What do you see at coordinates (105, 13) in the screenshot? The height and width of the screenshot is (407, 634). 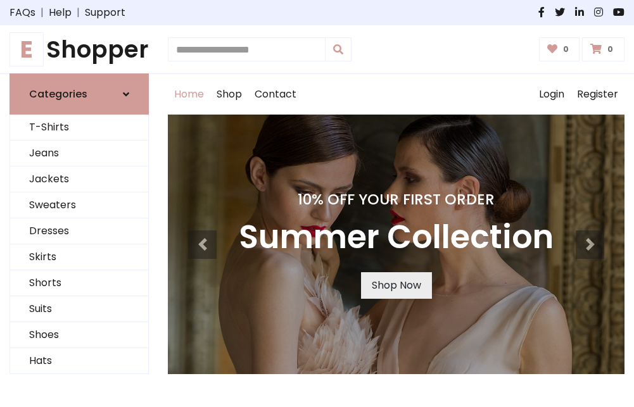 I see `a: Support` at bounding box center [105, 13].